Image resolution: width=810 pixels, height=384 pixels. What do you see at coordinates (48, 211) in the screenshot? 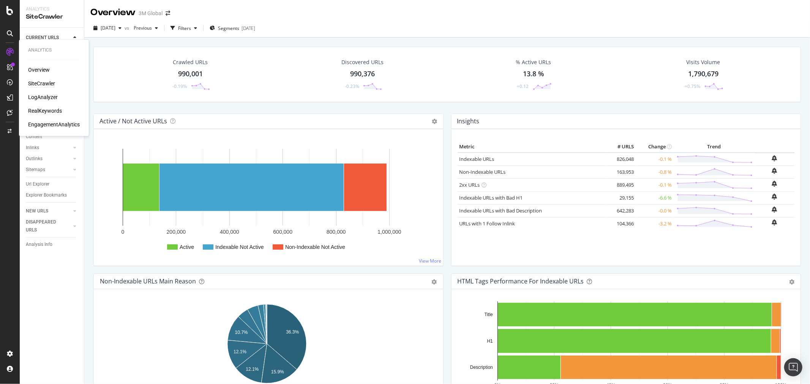
I see `a: NEW URLS` at bounding box center [48, 211].